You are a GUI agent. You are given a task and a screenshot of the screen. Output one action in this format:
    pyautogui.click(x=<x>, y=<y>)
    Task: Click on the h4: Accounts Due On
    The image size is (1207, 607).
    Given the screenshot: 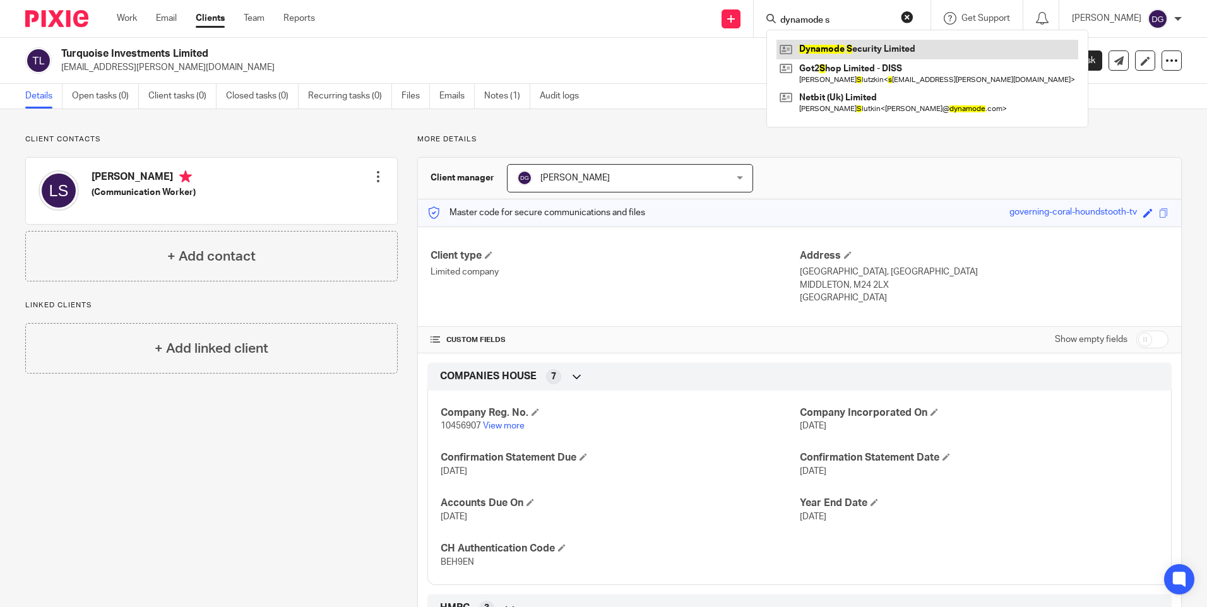 What is the action you would take?
    pyautogui.click(x=620, y=503)
    